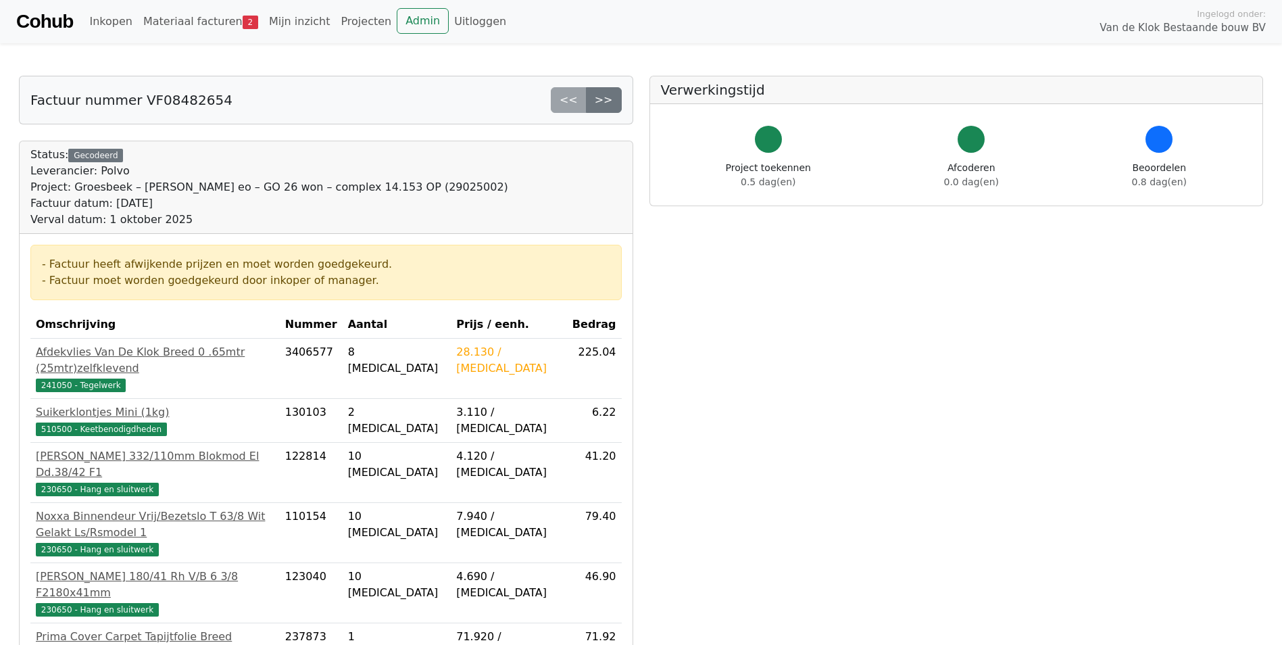  Describe the element at coordinates (311, 533) in the screenshot. I see `td: 110154` at that location.